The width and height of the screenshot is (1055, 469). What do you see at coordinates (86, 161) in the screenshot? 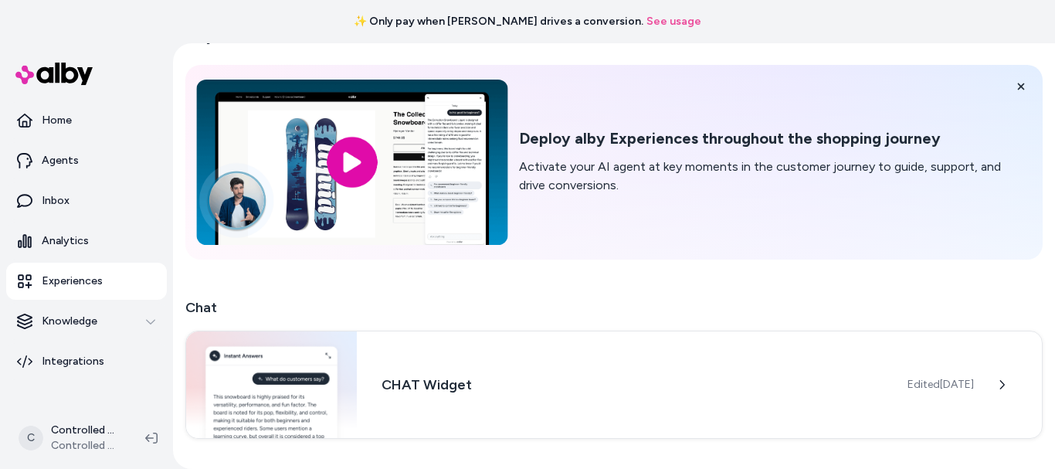
I see `a: Agents` at bounding box center [86, 161].